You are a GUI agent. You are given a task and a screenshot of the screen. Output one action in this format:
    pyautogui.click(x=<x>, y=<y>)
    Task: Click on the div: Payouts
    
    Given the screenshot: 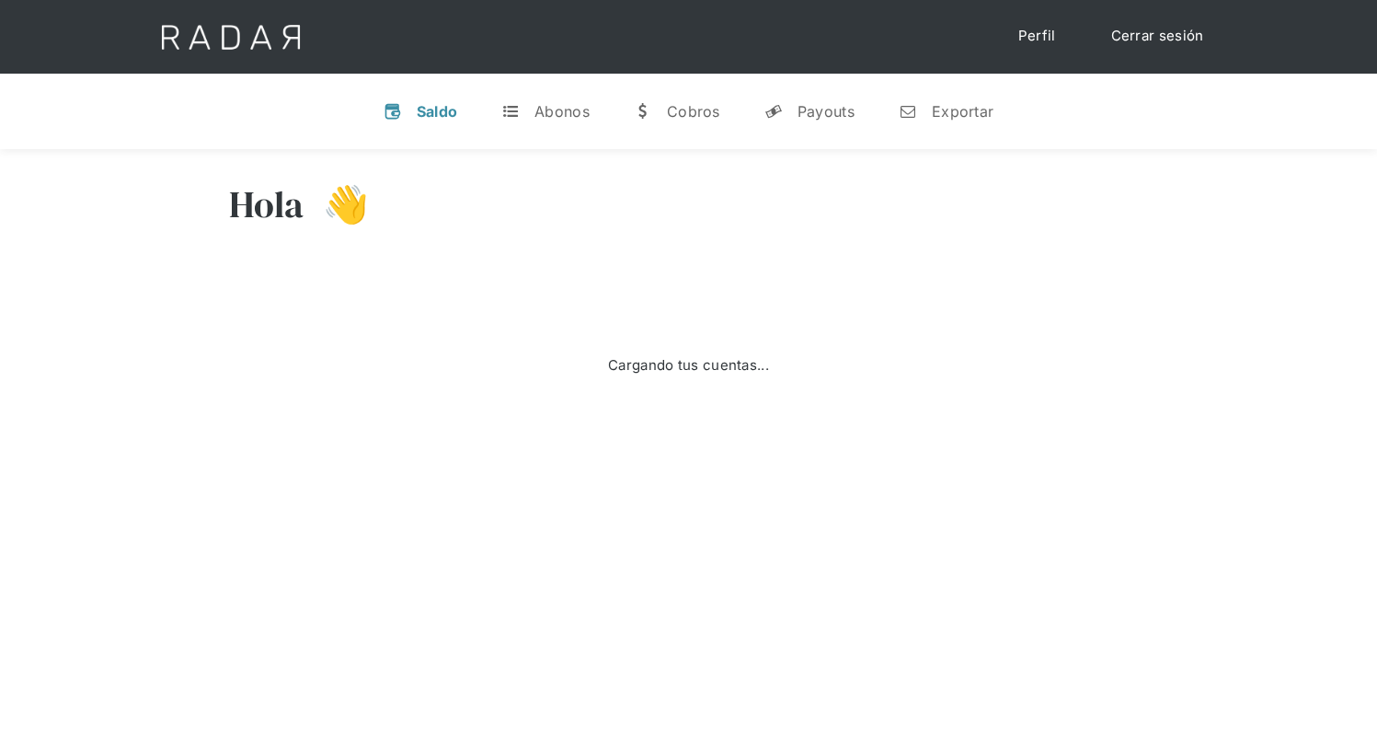 What is the action you would take?
    pyautogui.click(x=826, y=111)
    